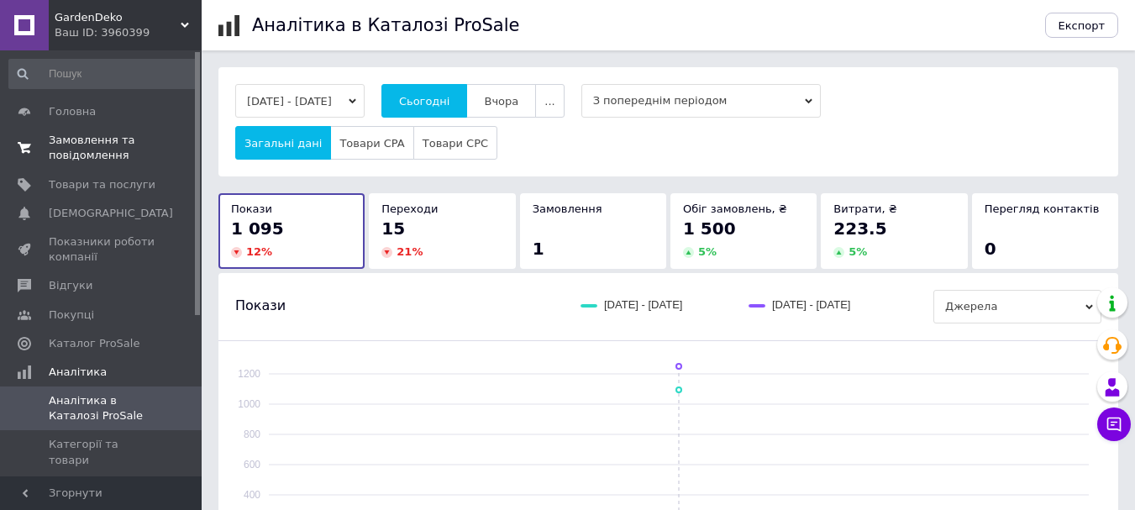 This screenshot has height=510, width=1135. I want to click on button: Сьогодні, so click(424, 101).